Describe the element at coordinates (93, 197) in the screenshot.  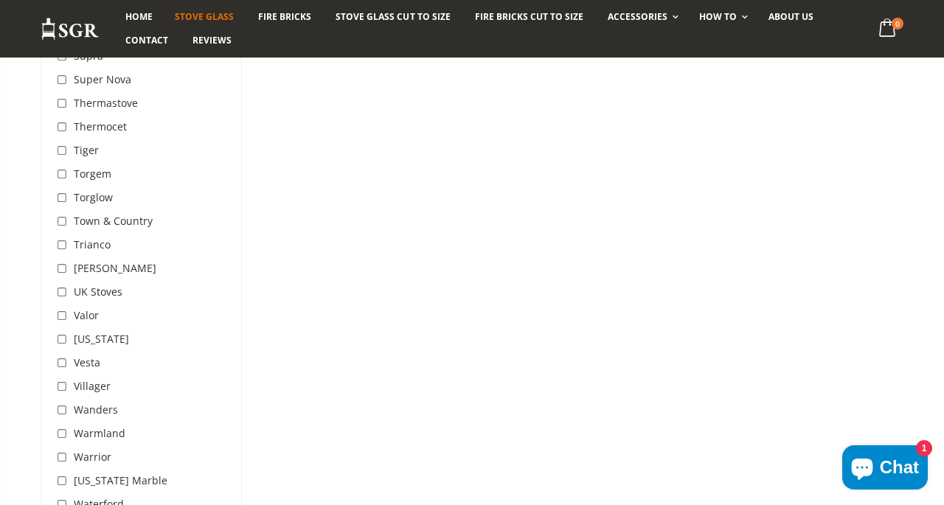
I see `span: Torglow` at that location.